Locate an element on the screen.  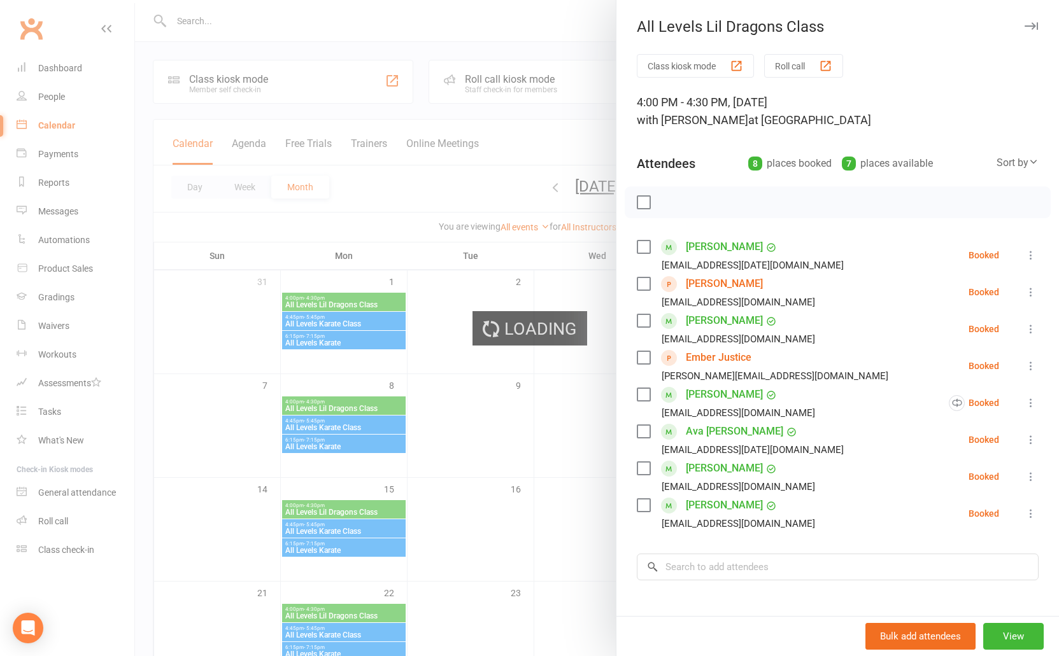
button: View is located at coordinates (1013, 637).